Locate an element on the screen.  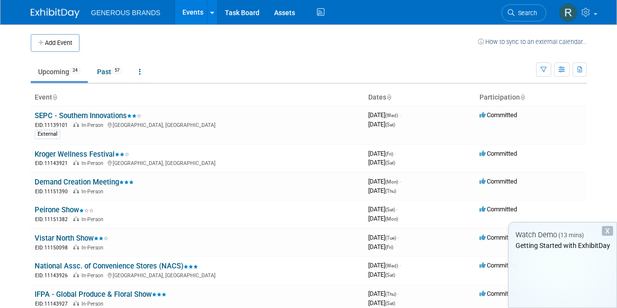
a: IFPA - Global Produce & Floral Show is located at coordinates (101, 294).